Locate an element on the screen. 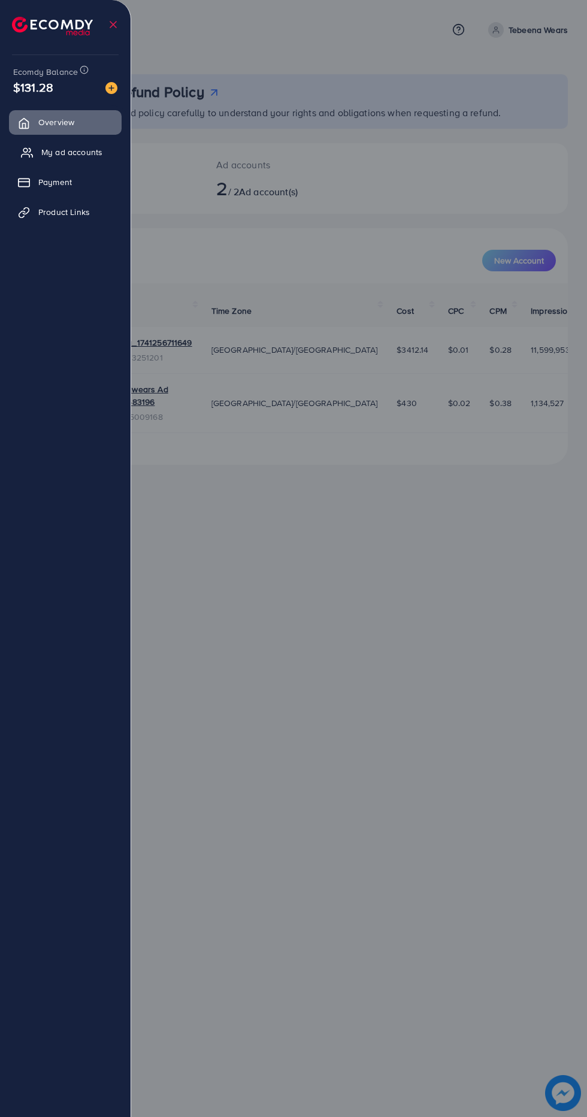 The width and height of the screenshot is (587, 1117). span: Overview is located at coordinates (56, 122).